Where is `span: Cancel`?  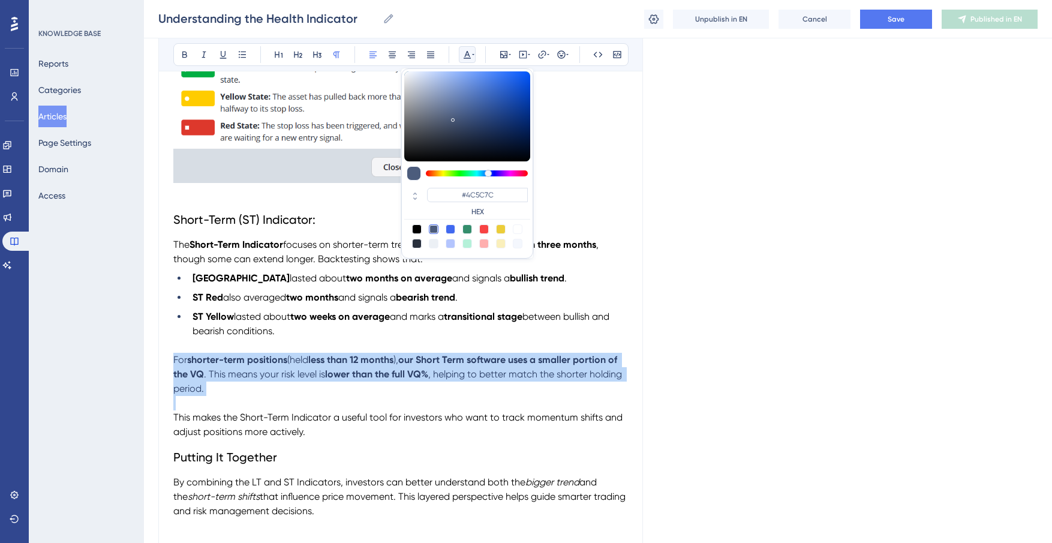 span: Cancel is located at coordinates (815, 19).